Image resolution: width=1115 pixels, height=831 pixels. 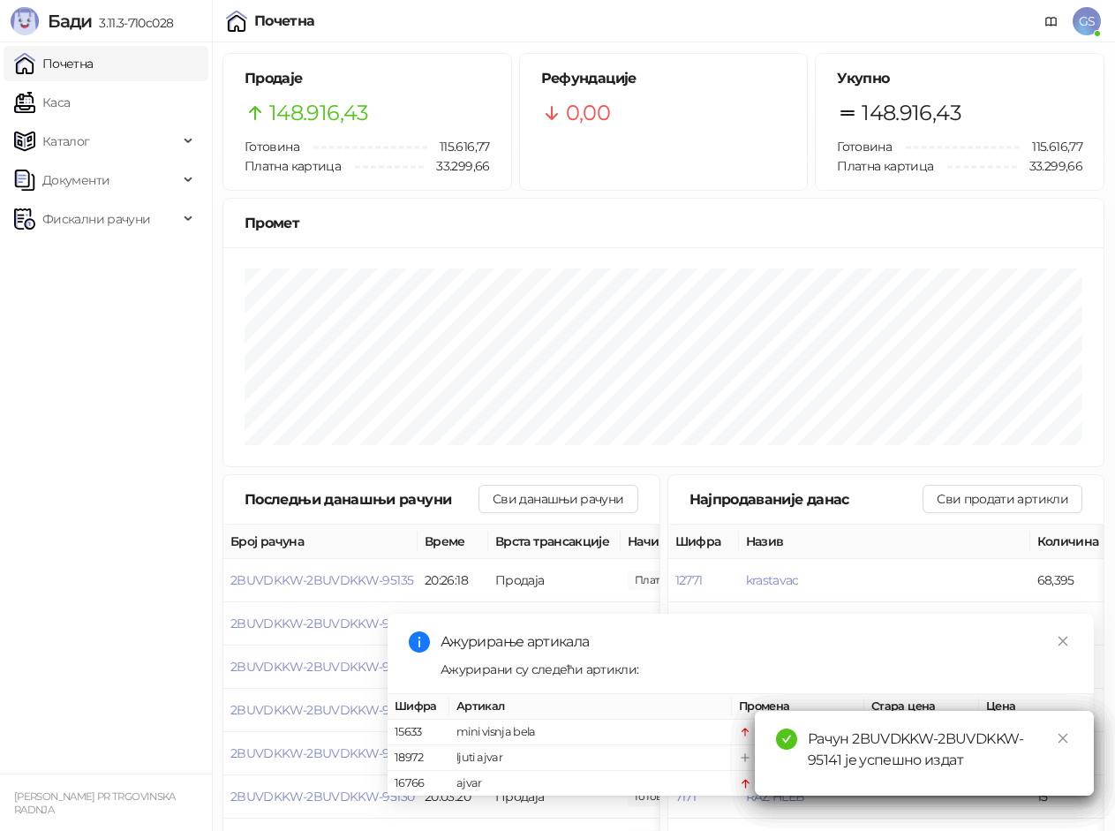 I want to click on h5: Укупно, so click(x=960, y=79).